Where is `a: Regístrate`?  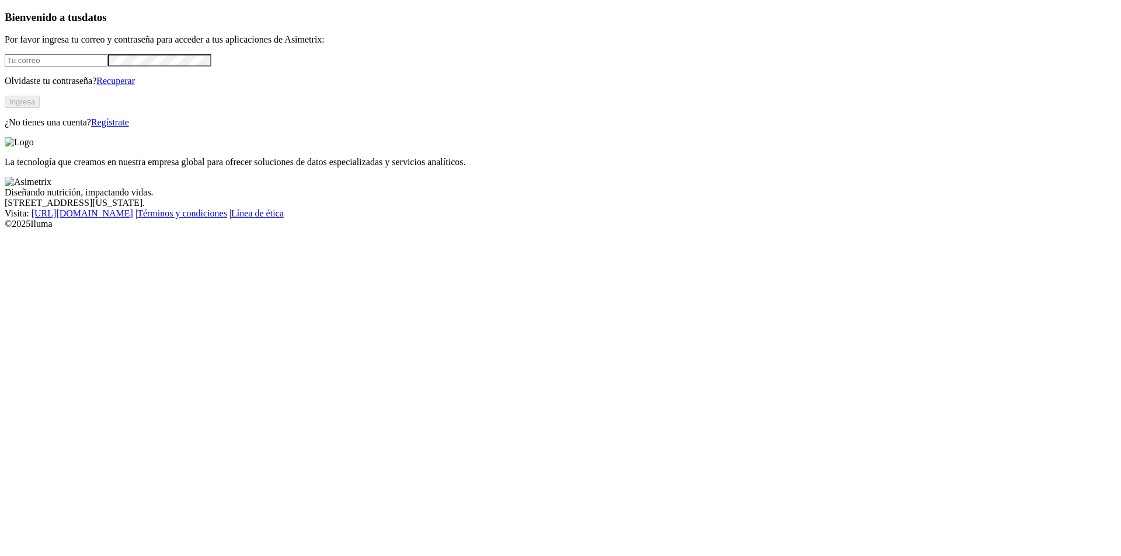
a: Regístrate is located at coordinates (110, 122).